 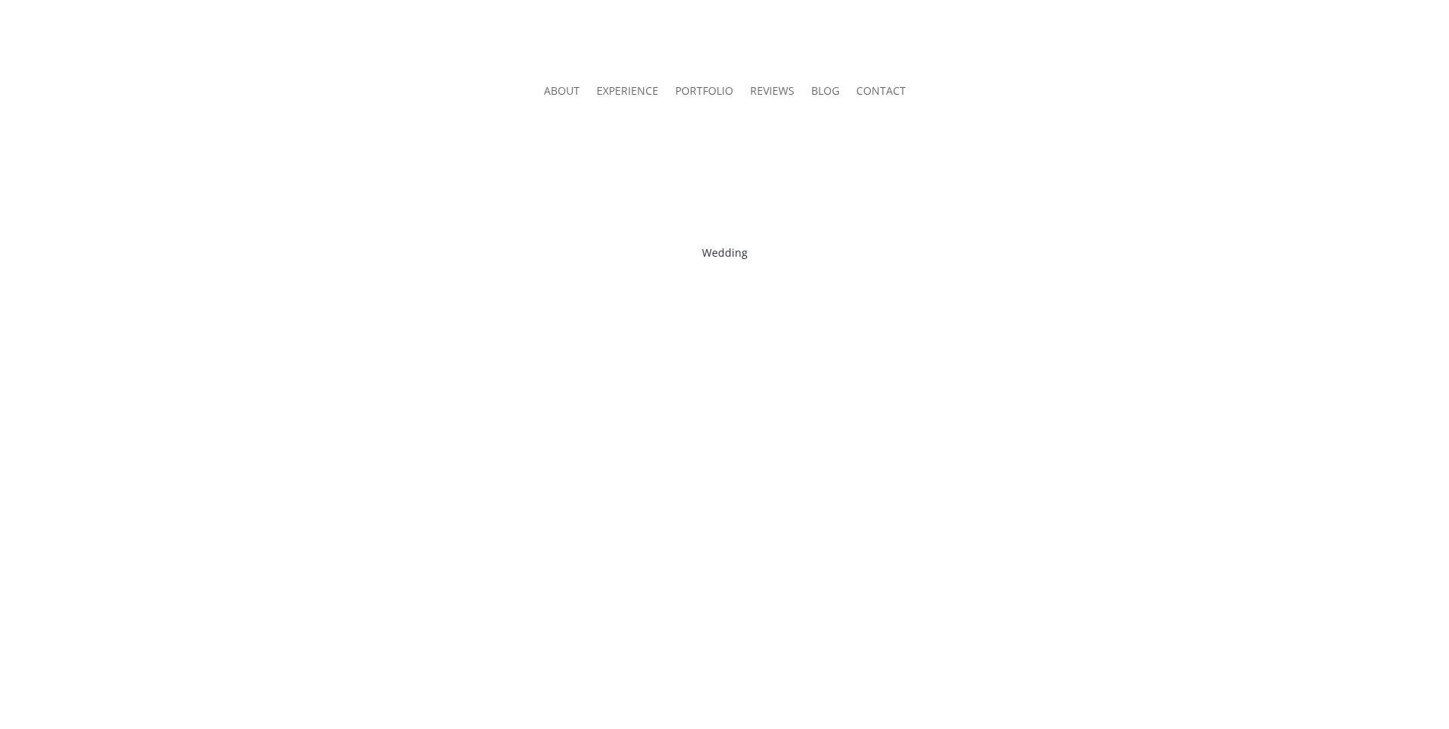 What do you see at coordinates (881, 91) in the screenshot?
I see `a: CONTACT` at bounding box center [881, 91].